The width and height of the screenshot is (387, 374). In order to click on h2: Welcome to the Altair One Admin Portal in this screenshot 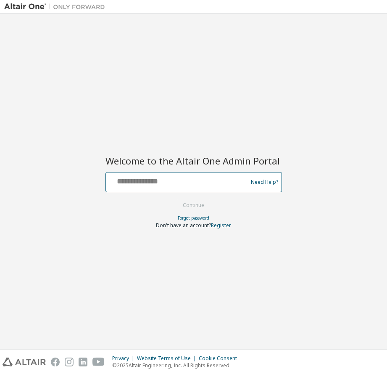, I will do `click(194, 161)`.